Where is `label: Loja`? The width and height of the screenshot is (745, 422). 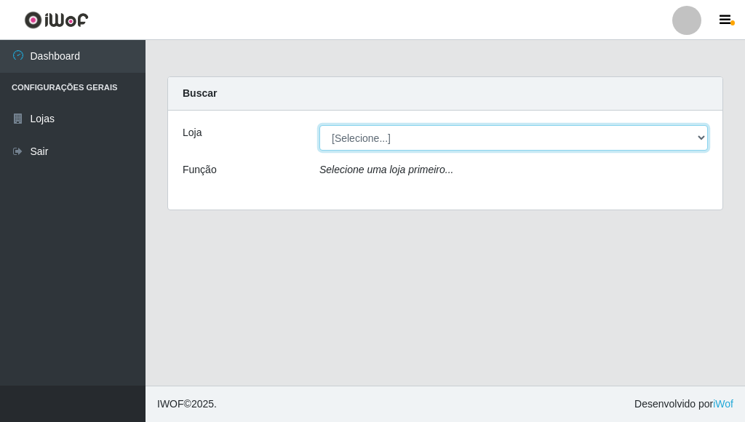
label: Loja is located at coordinates (192, 132).